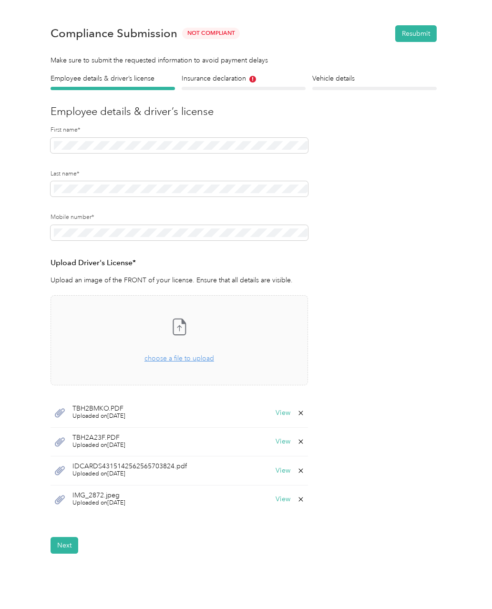 Image resolution: width=492 pixels, height=609 pixels. I want to click on h4: Employee details & driver’s license, so click(113, 78).